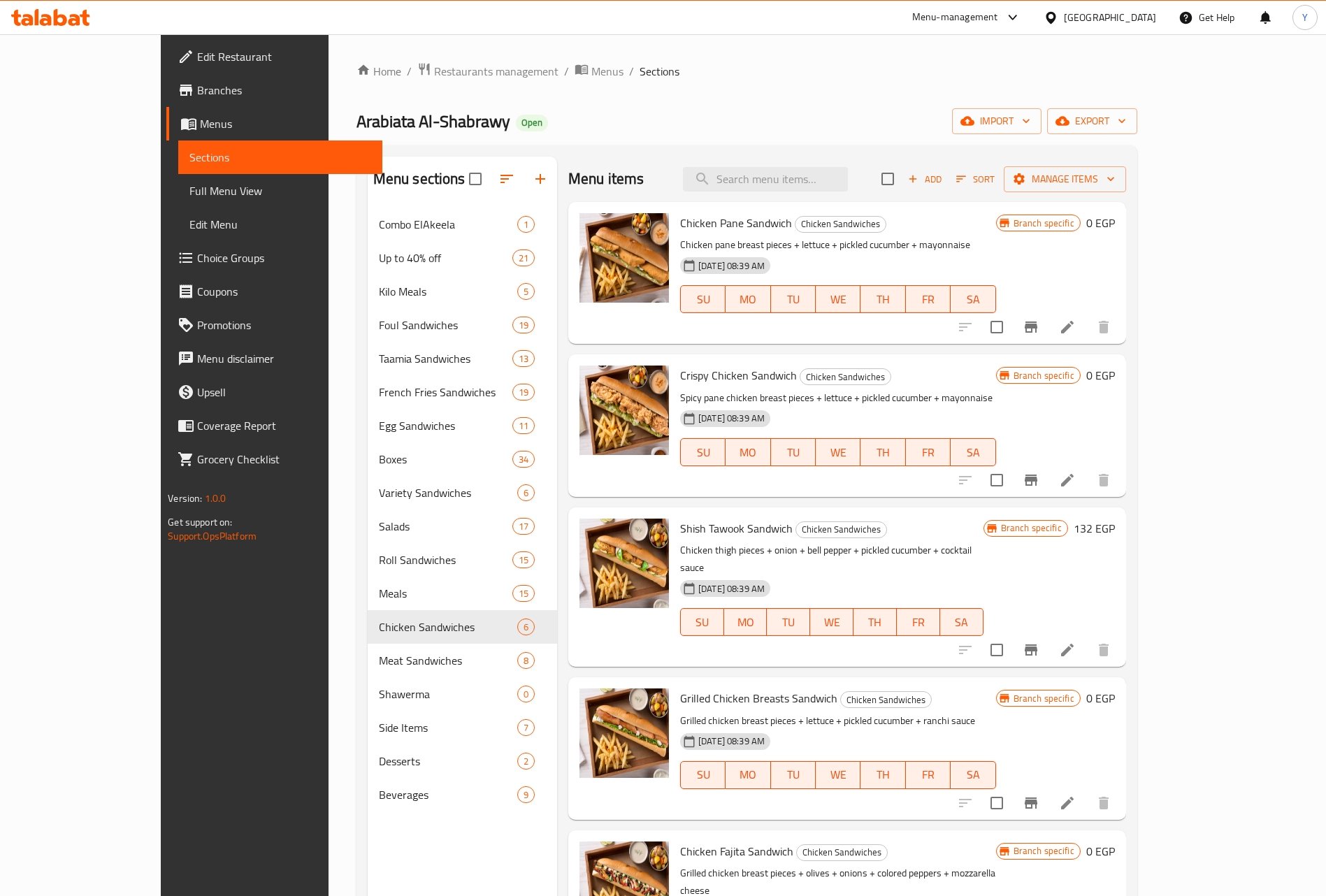  Describe the element at coordinates (925, 179) in the screenshot. I see `span: Add` at that location.